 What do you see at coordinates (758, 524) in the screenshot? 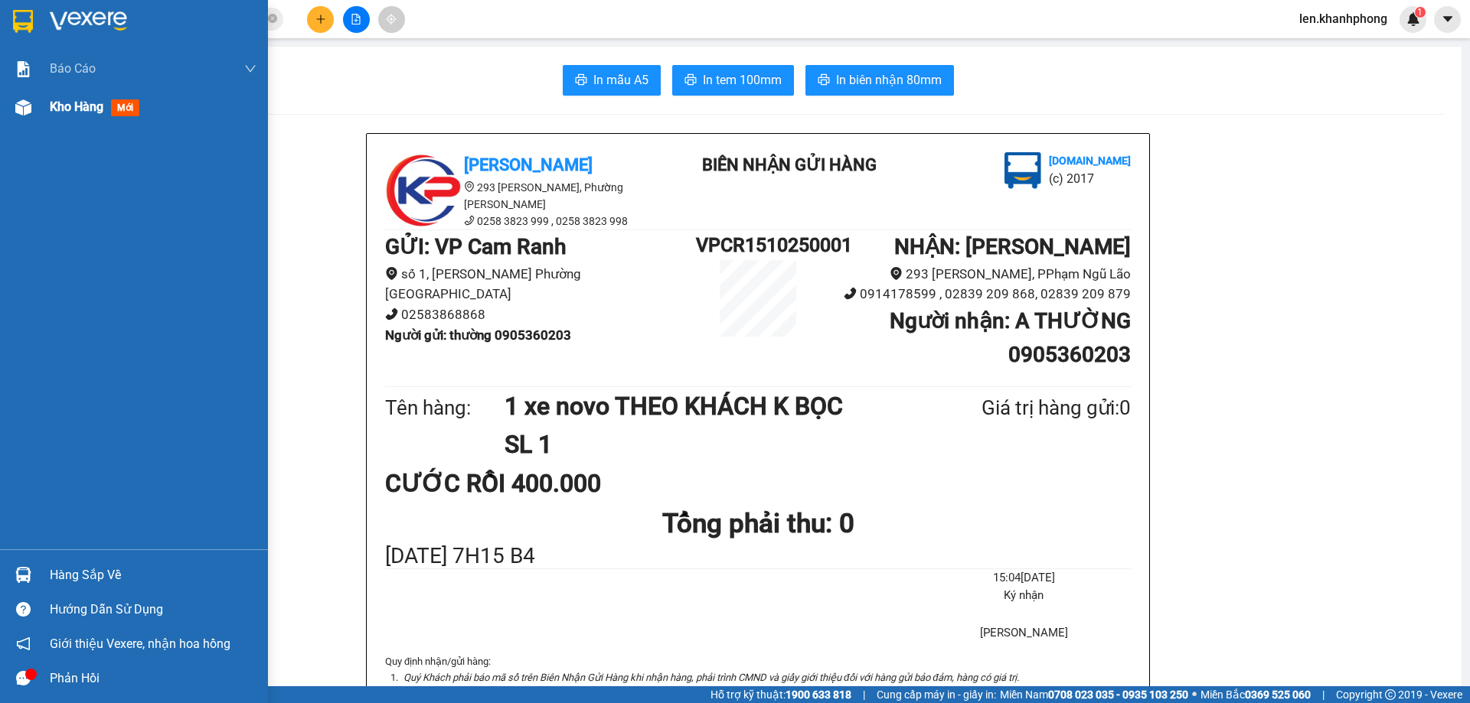
I see `h1: Tổng phải thu: 0` at bounding box center [758, 524].